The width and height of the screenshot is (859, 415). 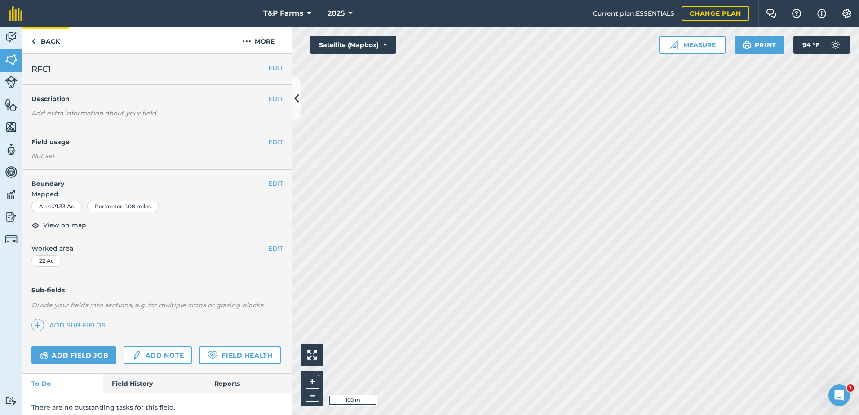 What do you see at coordinates (65, 225) in the screenshot?
I see `span: View on map` at bounding box center [65, 225].